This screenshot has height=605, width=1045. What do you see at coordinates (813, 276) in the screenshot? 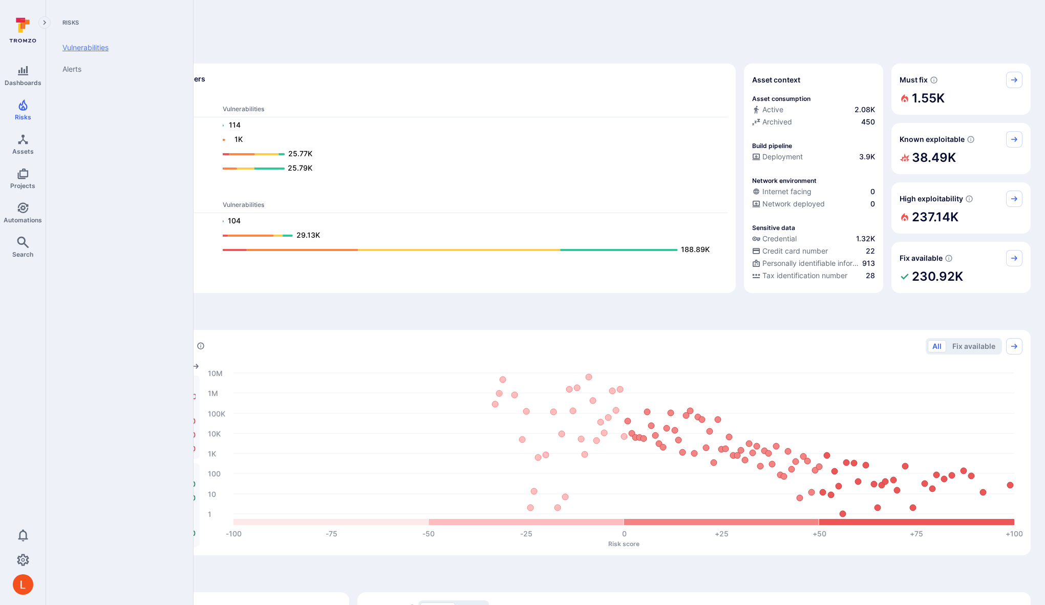
I see `div: Evidence indicative of processing tax identification numbers` at bounding box center [813, 276].